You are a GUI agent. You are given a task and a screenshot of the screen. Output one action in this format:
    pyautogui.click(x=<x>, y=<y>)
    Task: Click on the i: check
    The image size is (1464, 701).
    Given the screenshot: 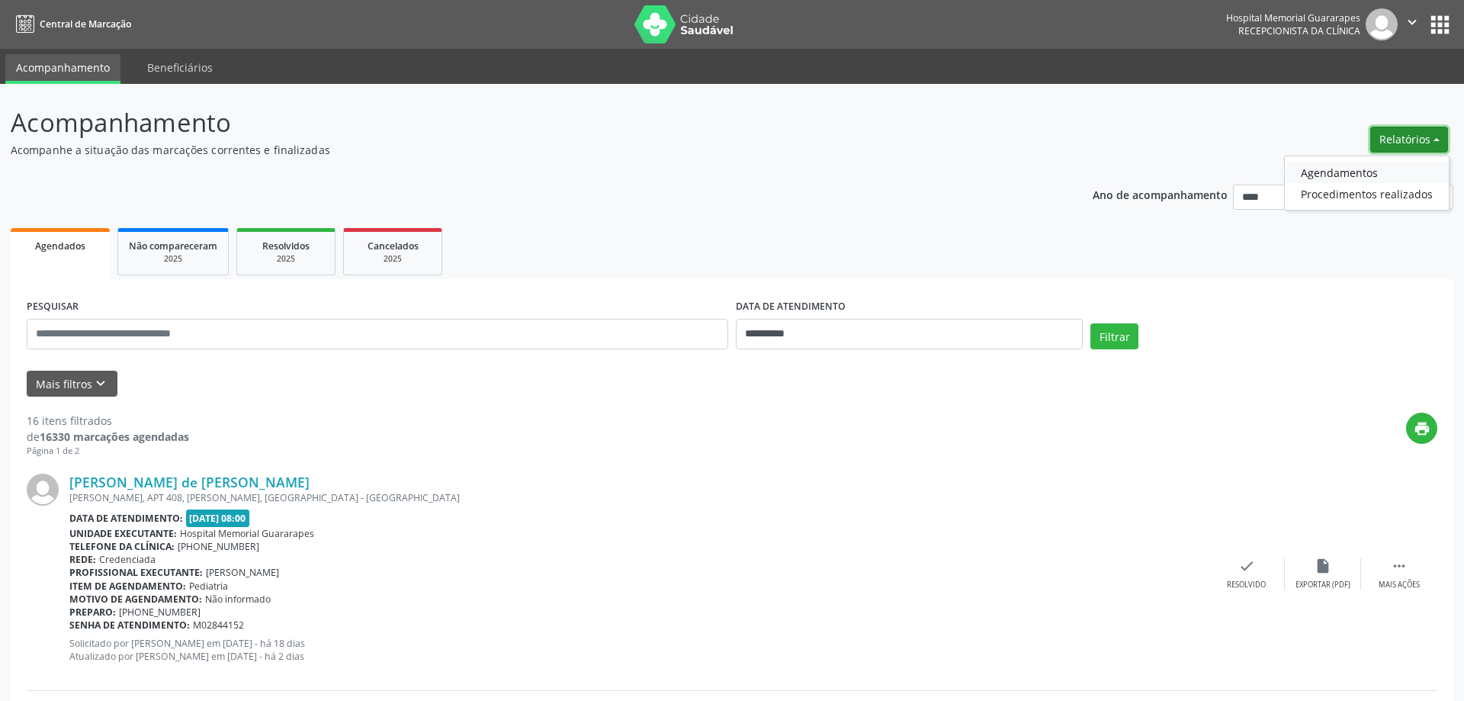 What is the action you would take?
    pyautogui.click(x=1247, y=566)
    